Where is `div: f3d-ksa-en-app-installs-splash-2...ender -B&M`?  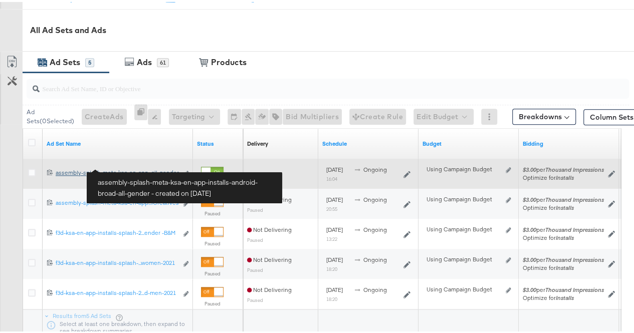 div: f3d-ksa-en-app-installs-splash-2...ender -B&M is located at coordinates (116, 231).